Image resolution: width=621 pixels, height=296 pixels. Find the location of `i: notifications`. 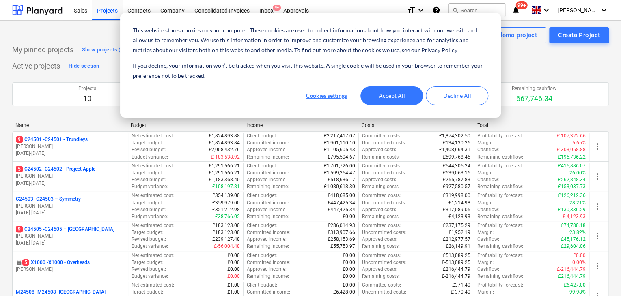

i: notifications is located at coordinates (516, 10).